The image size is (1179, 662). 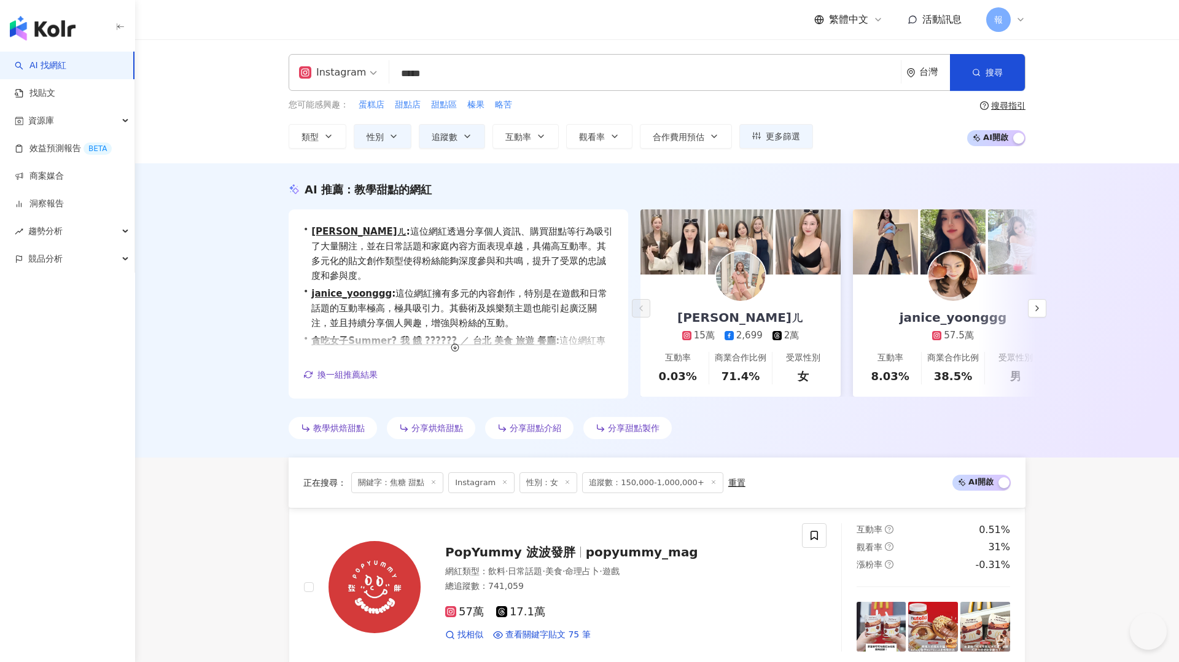 What do you see at coordinates (803, 376) in the screenshot?
I see `div: 女` at bounding box center [803, 376].